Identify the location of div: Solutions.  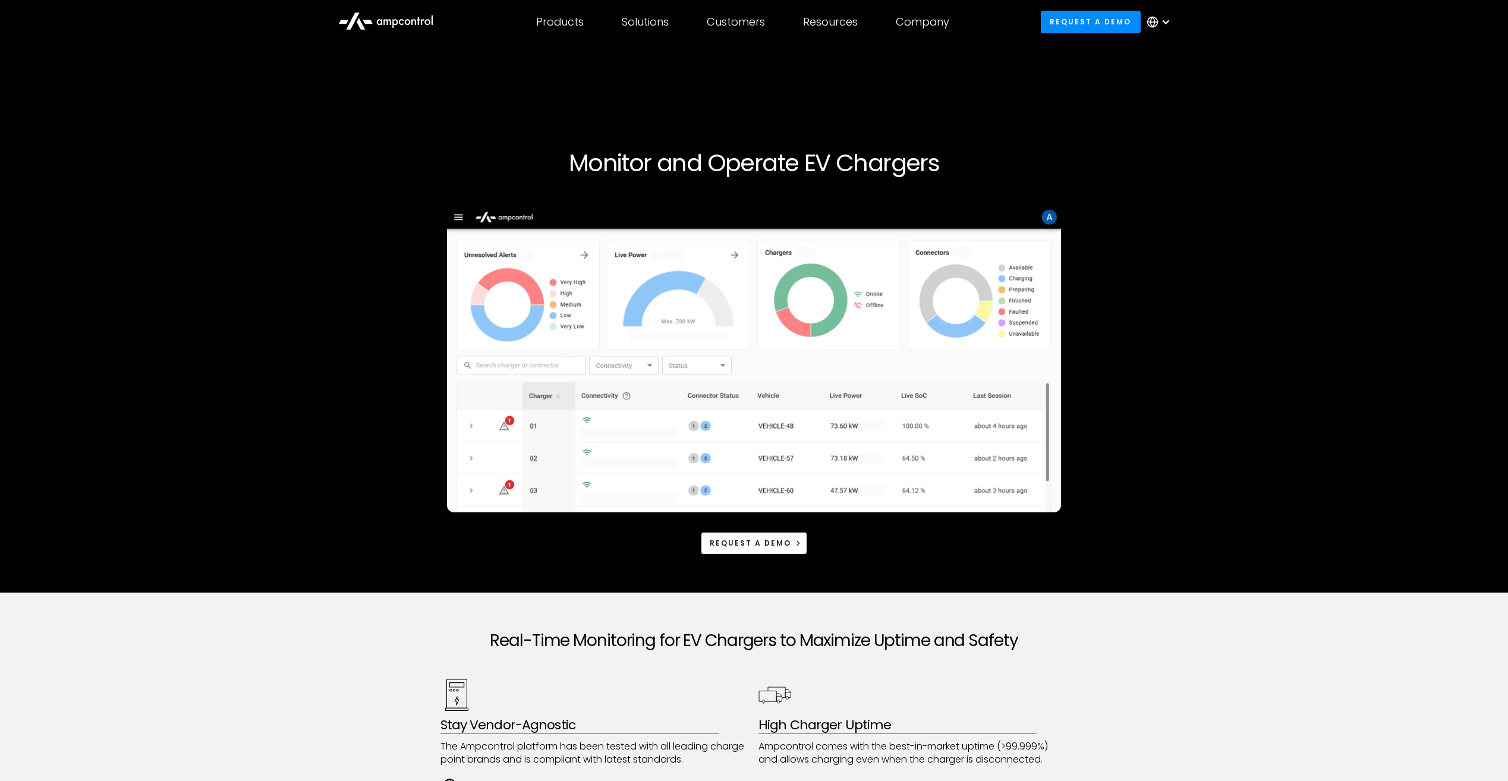
(645, 22).